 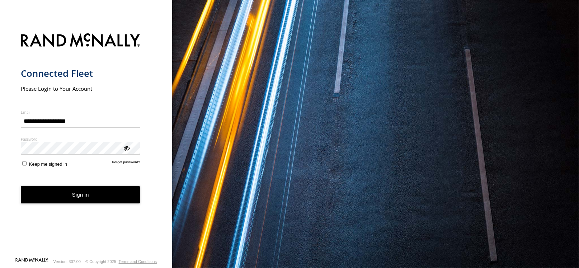 What do you see at coordinates (86, 143) in the screenshot?
I see `form: main` at bounding box center [86, 143].